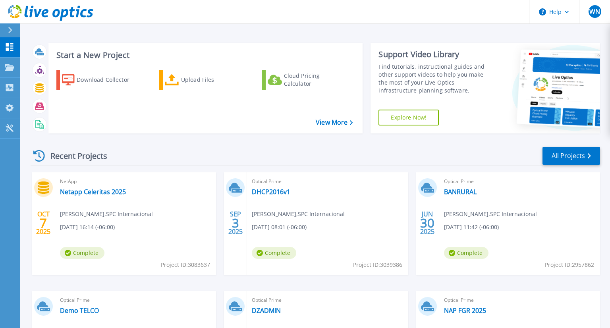  Describe the element at coordinates (594, 12) in the screenshot. I see `span: WN` at that location.